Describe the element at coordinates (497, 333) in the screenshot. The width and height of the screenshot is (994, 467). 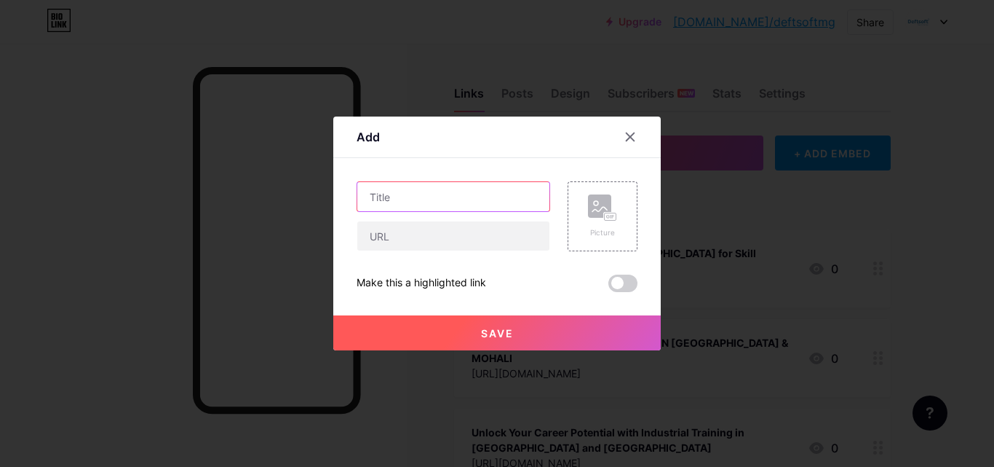
I see `button: Save` at that location.